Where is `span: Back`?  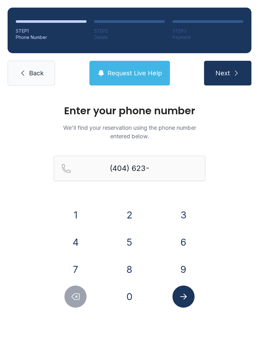 span: Back is located at coordinates (36, 73).